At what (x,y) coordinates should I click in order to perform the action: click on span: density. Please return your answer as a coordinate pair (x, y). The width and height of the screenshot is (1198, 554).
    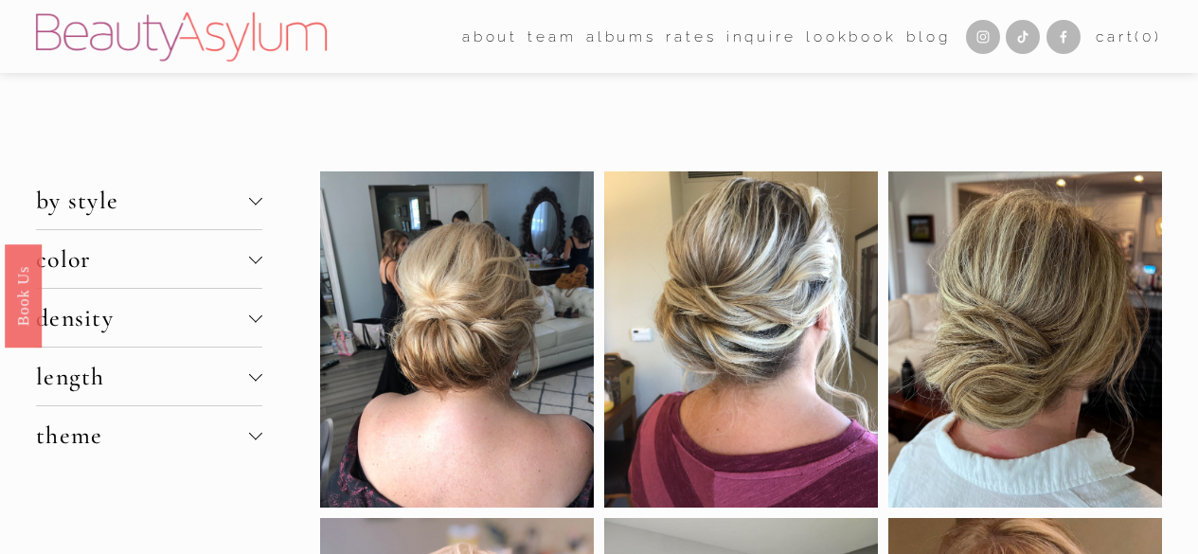
    Looking at the image, I should click on (142, 317).